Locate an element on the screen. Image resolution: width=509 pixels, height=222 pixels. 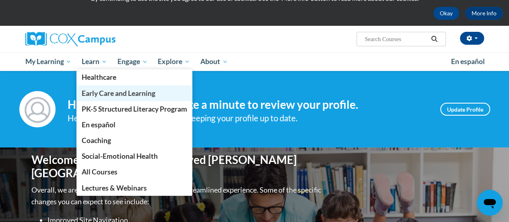
a: Update Profile is located at coordinates (465, 109).